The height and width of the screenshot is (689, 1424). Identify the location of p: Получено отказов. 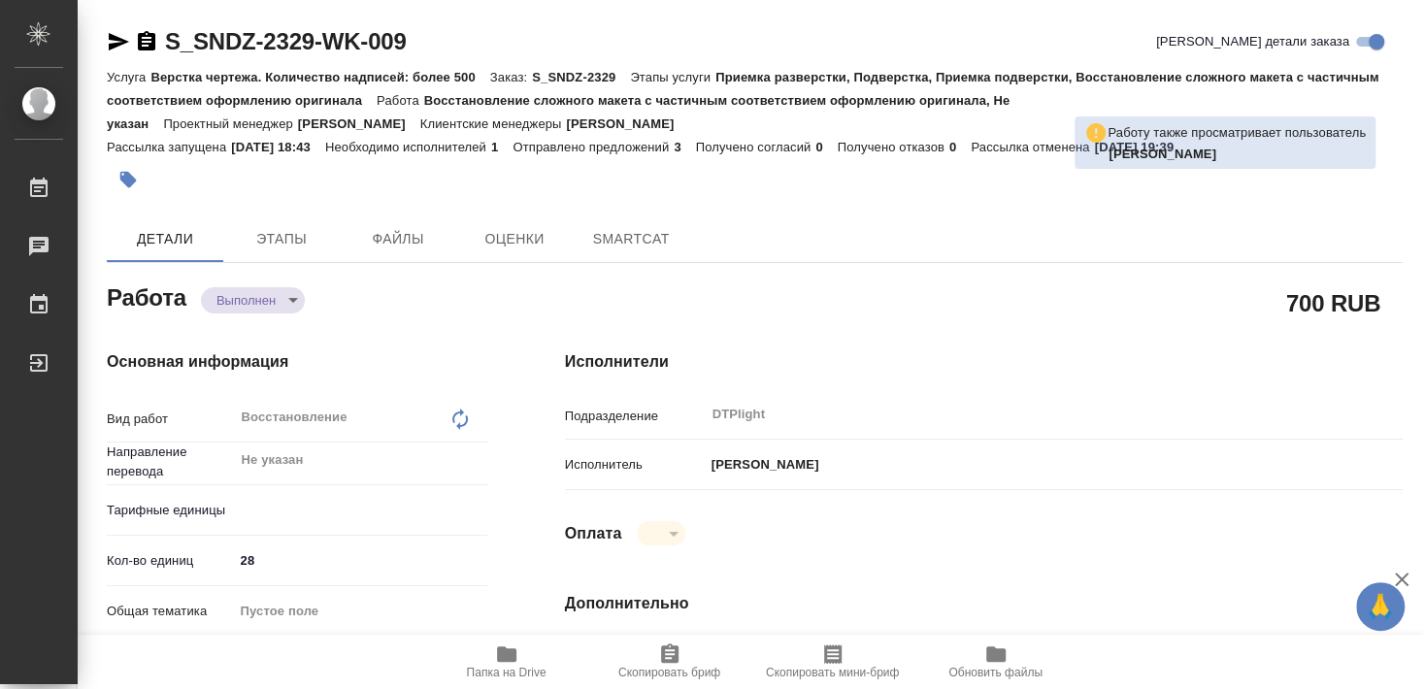
(893, 147).